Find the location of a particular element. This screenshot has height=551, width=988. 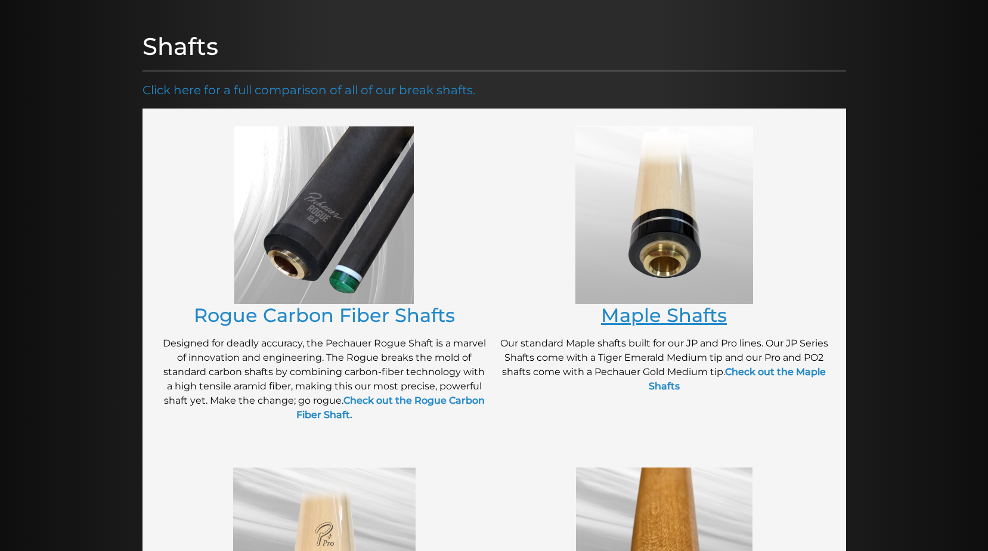

a: Click here for a full comparison of all of our break shafts. is located at coordinates (309, 90).